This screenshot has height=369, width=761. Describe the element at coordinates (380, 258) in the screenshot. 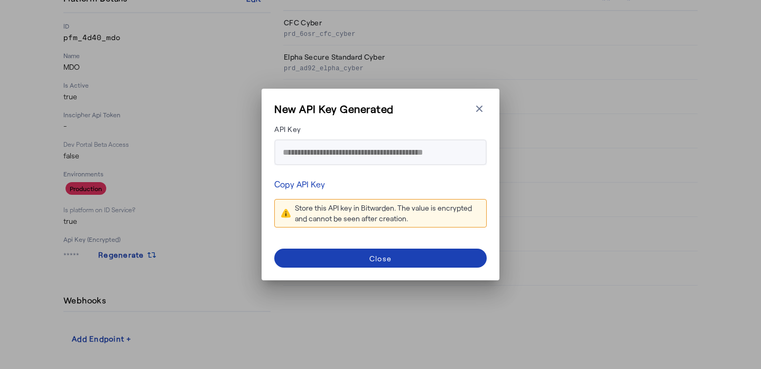

I see `button: Close` at that location.